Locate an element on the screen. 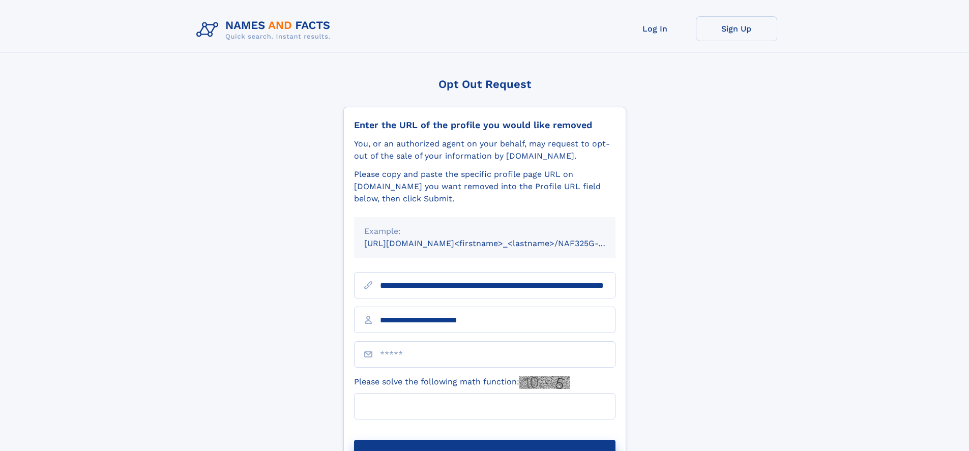 The height and width of the screenshot is (451, 969). div: You, or an authorized agent on your behalf, may request to opt-out of the sale of your informatio... is located at coordinates (485, 150).